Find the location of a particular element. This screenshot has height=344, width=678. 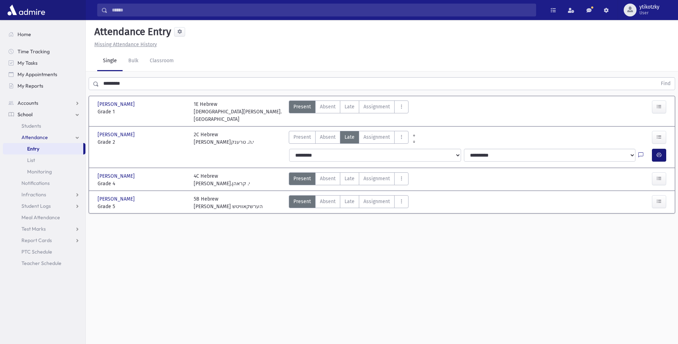

a: Home is located at coordinates (44, 34).